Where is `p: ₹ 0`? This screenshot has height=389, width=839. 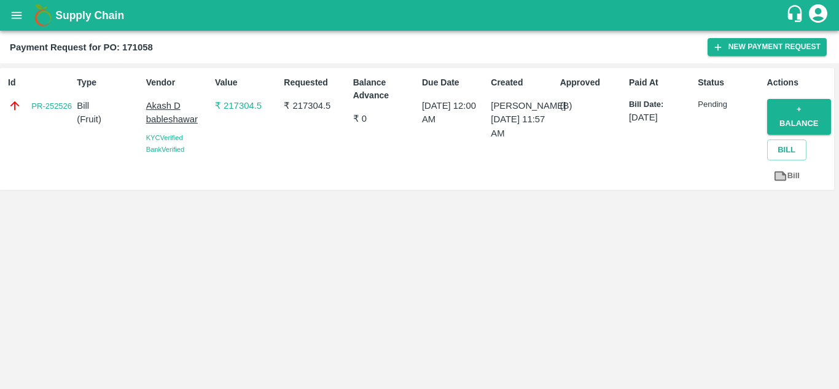 p: ₹ 0 is located at coordinates (385, 119).